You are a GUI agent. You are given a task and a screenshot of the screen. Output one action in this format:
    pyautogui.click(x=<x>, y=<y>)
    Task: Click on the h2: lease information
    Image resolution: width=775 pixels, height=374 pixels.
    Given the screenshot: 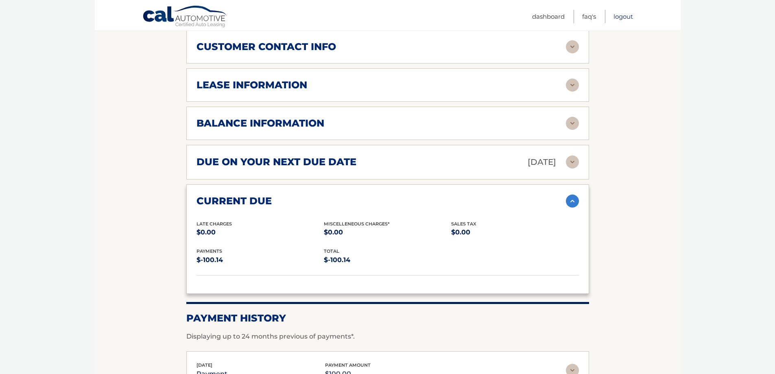 What is the action you would take?
    pyautogui.click(x=252, y=85)
    